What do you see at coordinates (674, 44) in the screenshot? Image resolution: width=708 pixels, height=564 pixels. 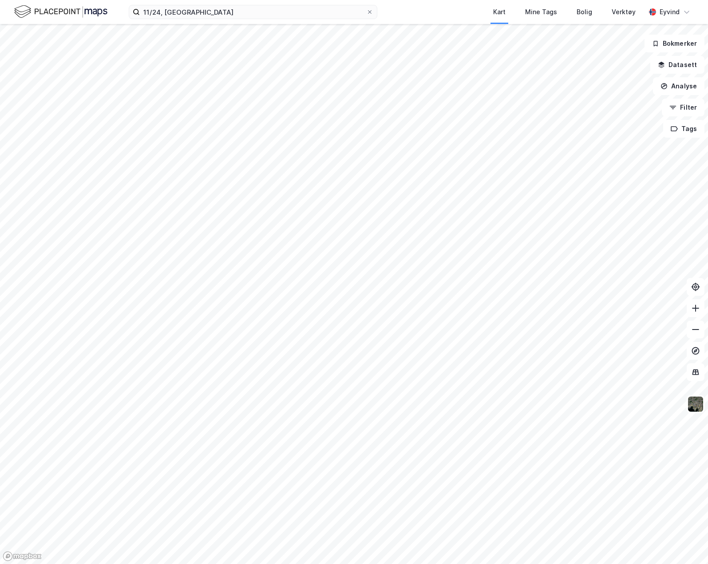 I see `button: Bokmerker` at bounding box center [674, 44].